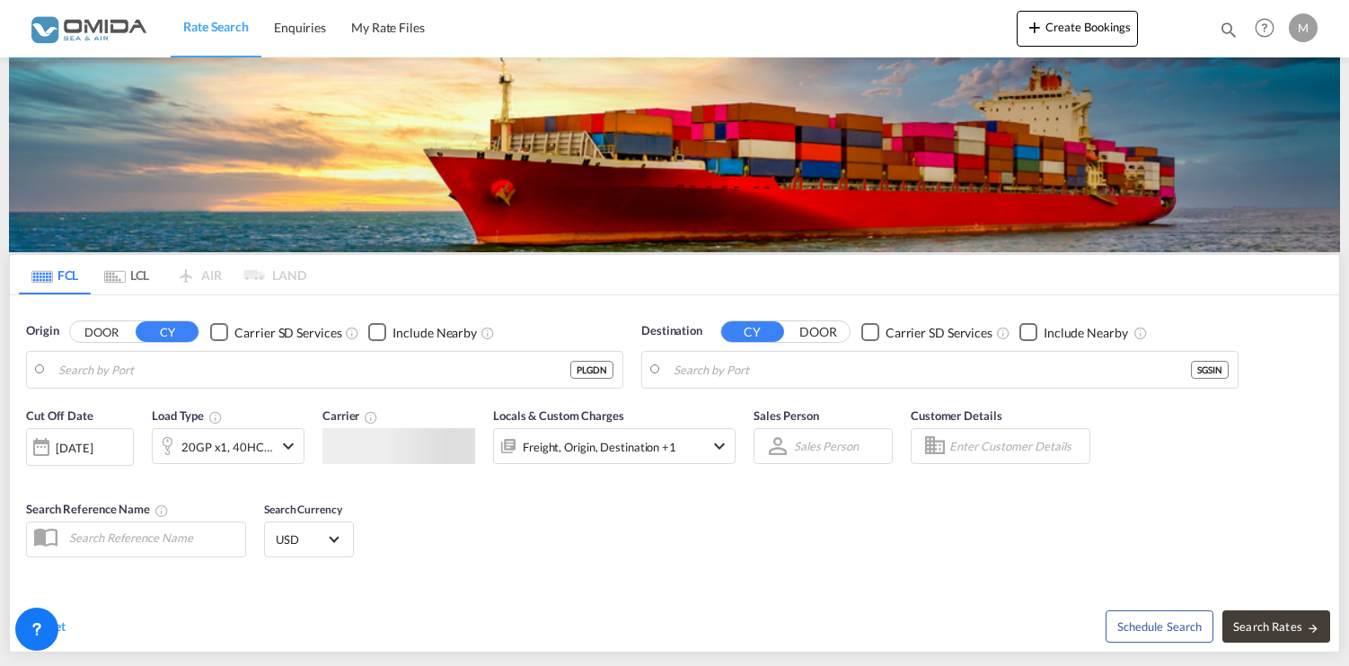  Describe the element at coordinates (59, 416) in the screenshot. I see `span: Cut Off Date` at that location.